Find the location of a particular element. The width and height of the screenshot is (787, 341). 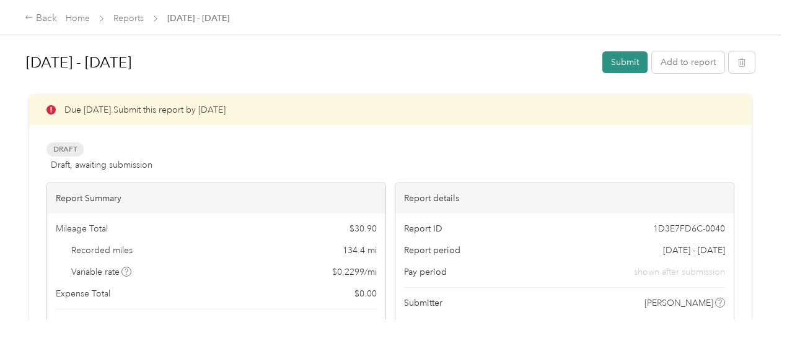

div: Report details is located at coordinates (564, 198).